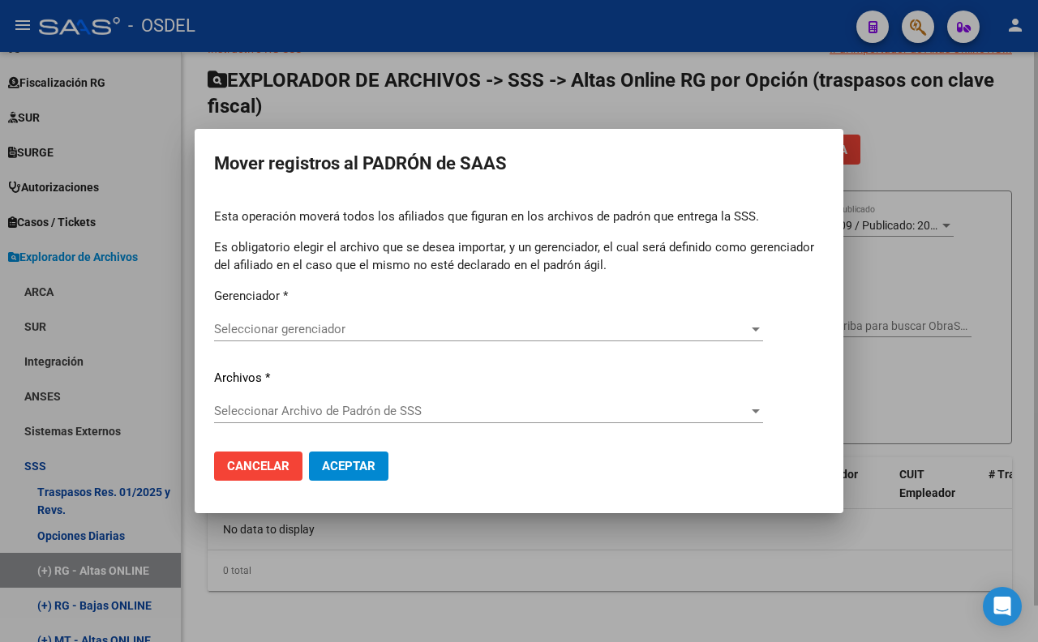 The image size is (1038, 642). I want to click on span: Seleccionar Archivo de Padrón de SSS, so click(481, 411).